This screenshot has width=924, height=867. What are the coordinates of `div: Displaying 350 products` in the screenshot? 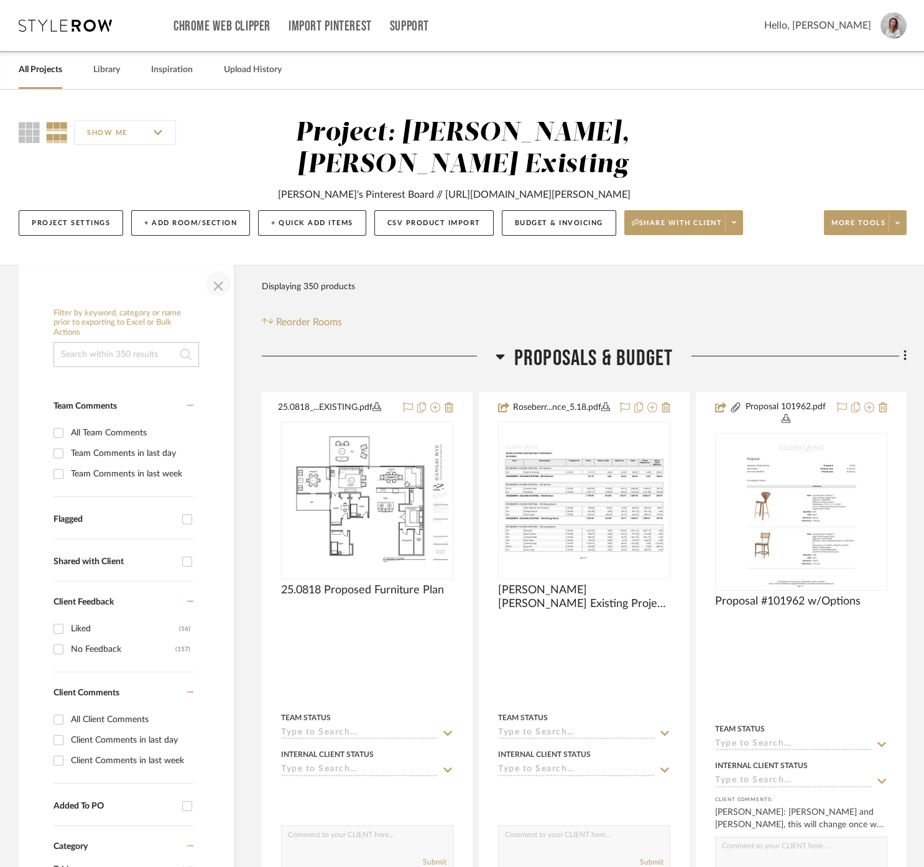 It's located at (308, 287).